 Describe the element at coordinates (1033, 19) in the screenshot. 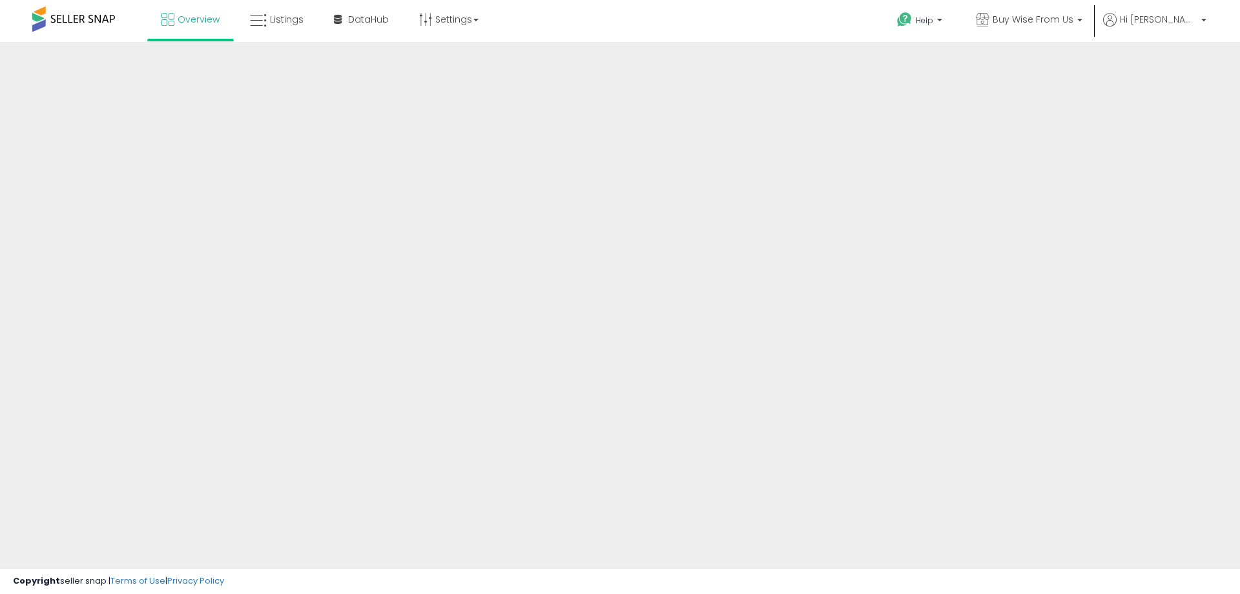

I see `span: Buy Wise From Us` at that location.